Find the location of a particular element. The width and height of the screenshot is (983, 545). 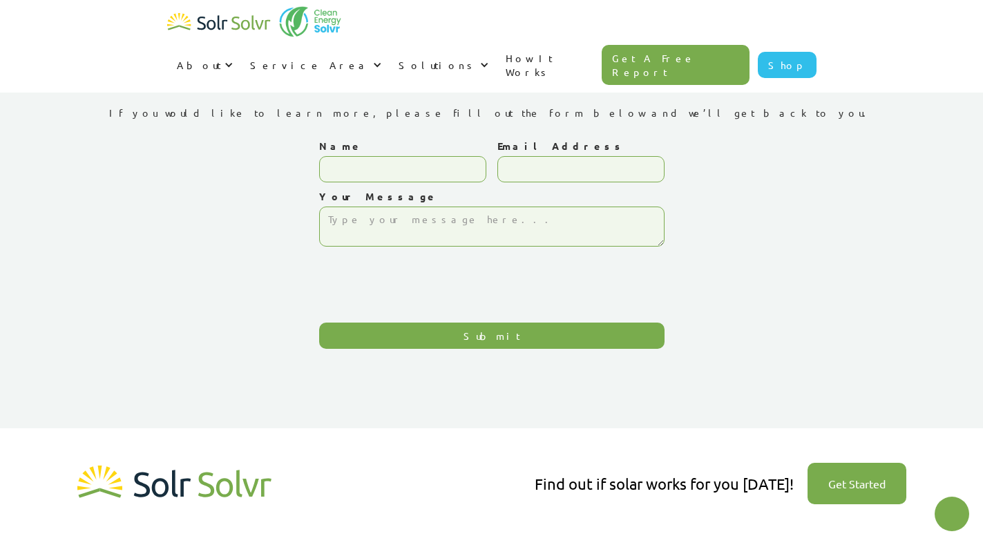

a: Shop is located at coordinates (787, 65).